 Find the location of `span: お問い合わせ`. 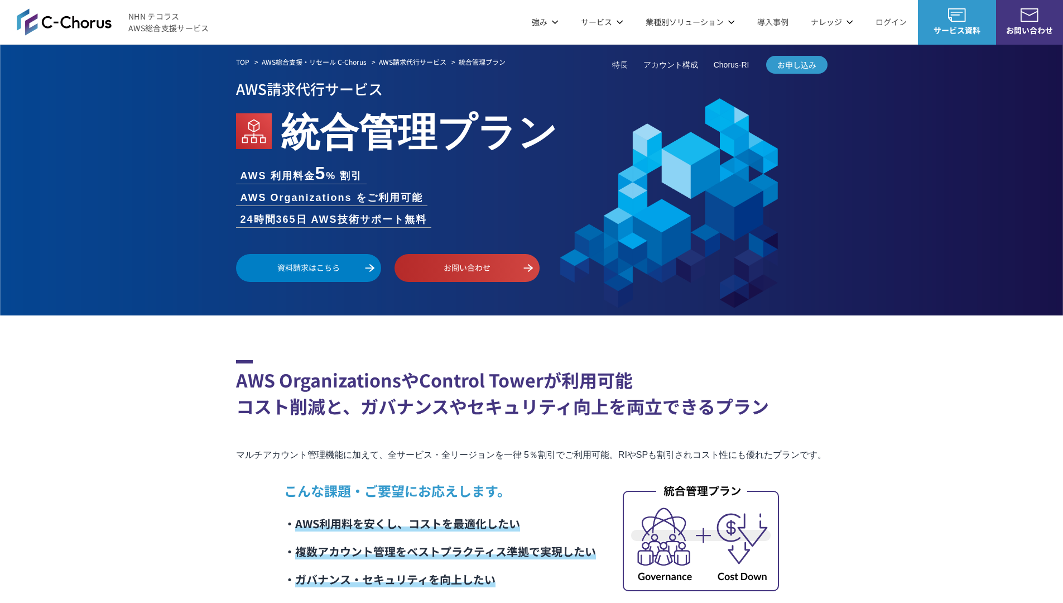

span: お問い合わせ is located at coordinates (1029, 30).